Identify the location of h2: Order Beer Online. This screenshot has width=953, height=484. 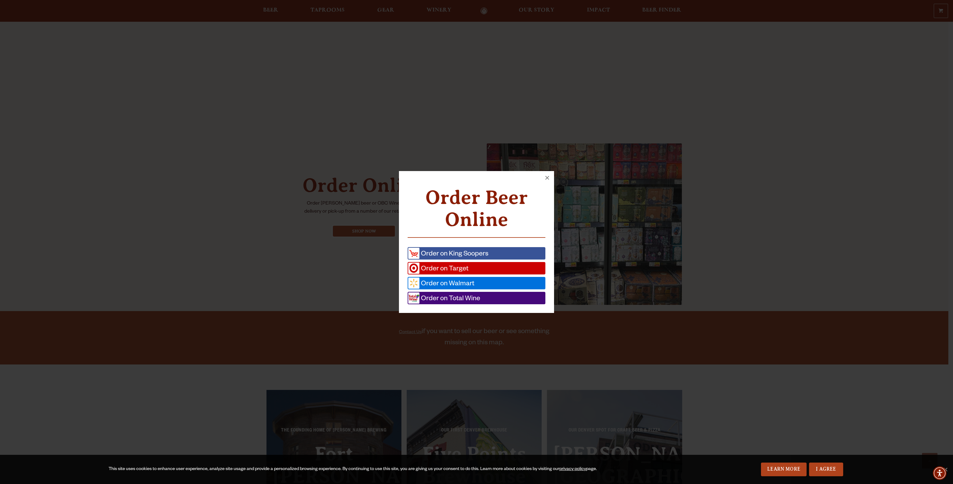
(477, 208).